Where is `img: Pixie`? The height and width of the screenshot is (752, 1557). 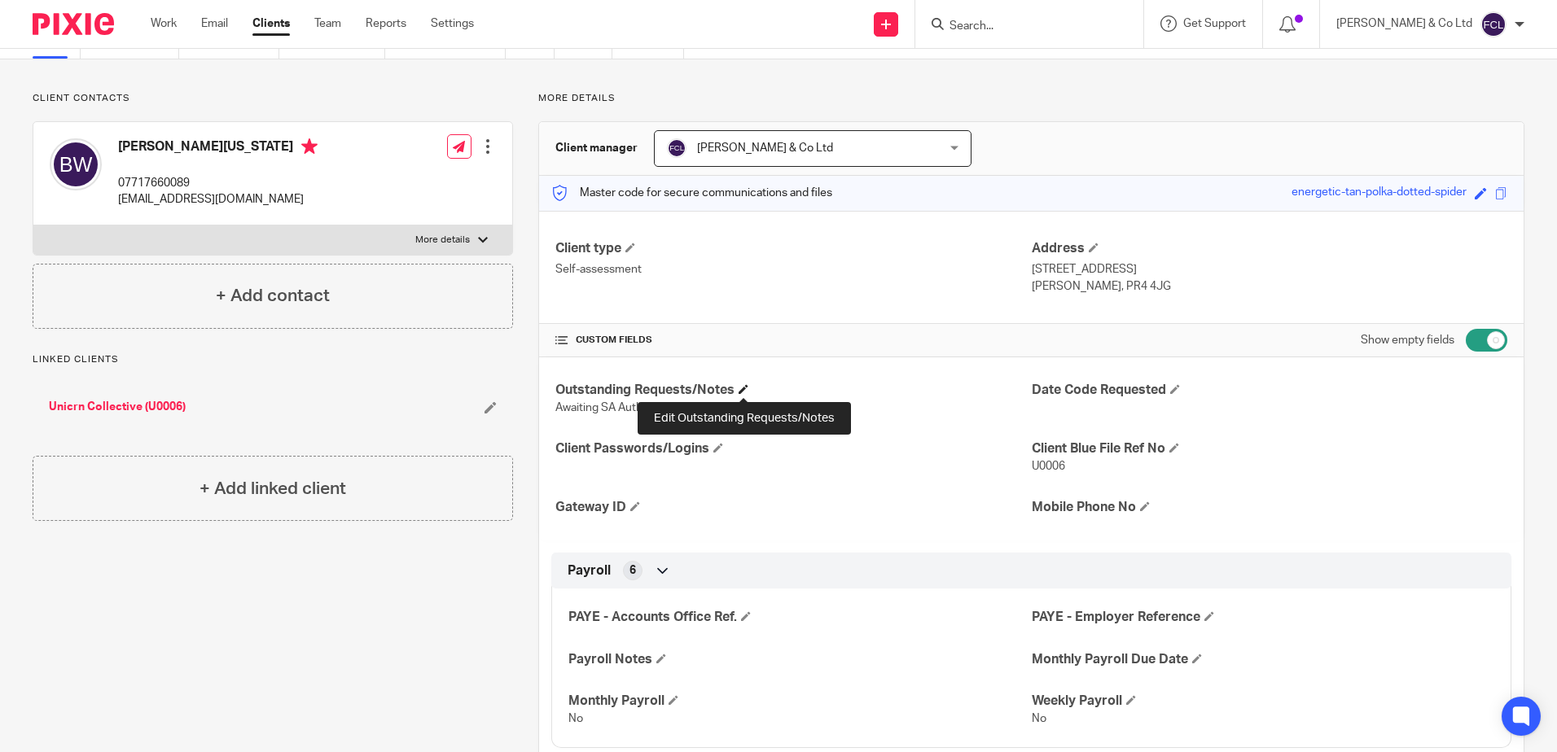 img: Pixie is located at coordinates (73, 24).